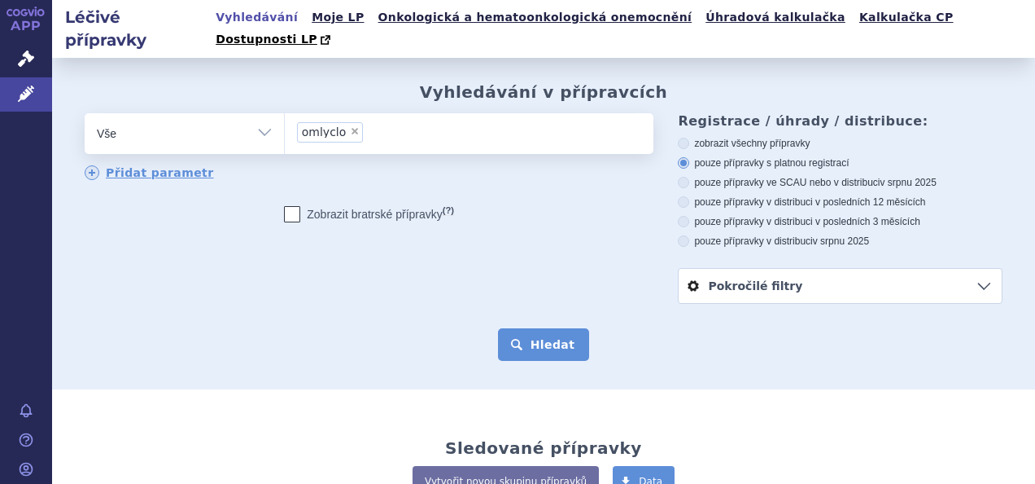 Image resolution: width=1035 pixels, height=484 pixels. I want to click on label: pouze přípravky v distribuci, so click(840, 241).